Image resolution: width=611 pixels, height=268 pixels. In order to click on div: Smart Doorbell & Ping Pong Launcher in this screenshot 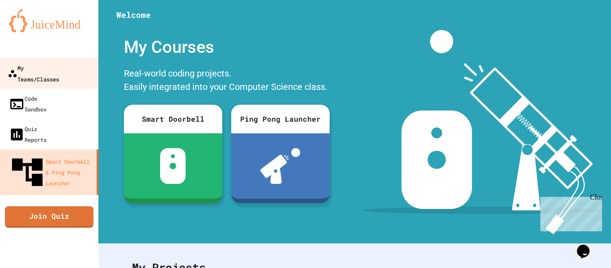, I will do `click(51, 172)`.